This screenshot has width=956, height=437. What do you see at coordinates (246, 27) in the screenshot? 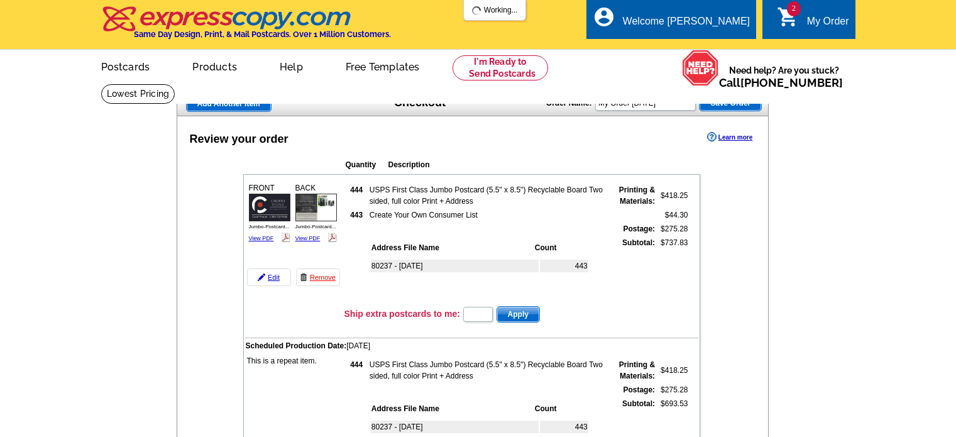
I see `a: Same Day Design, Print, & Mail Postcards. Over 1 Million Customers.` at bounding box center [246, 27].